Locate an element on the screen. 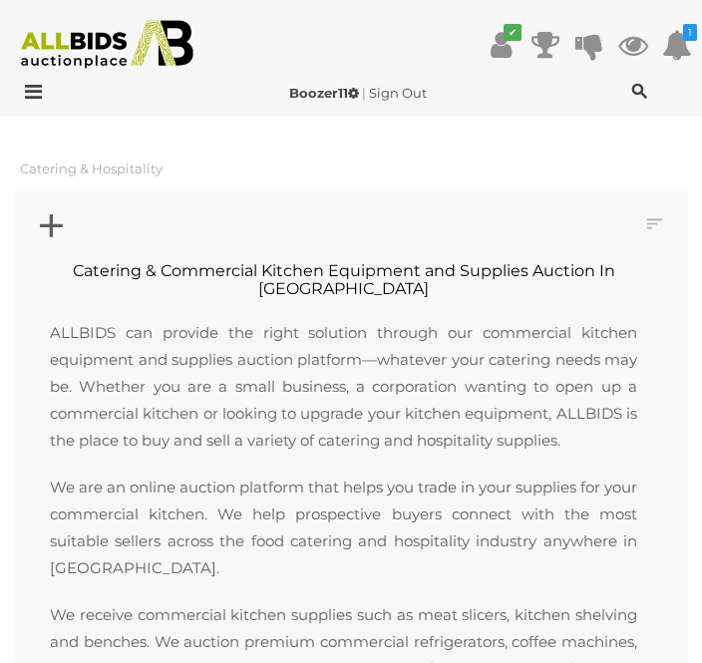  i: 1 is located at coordinates (690, 32).